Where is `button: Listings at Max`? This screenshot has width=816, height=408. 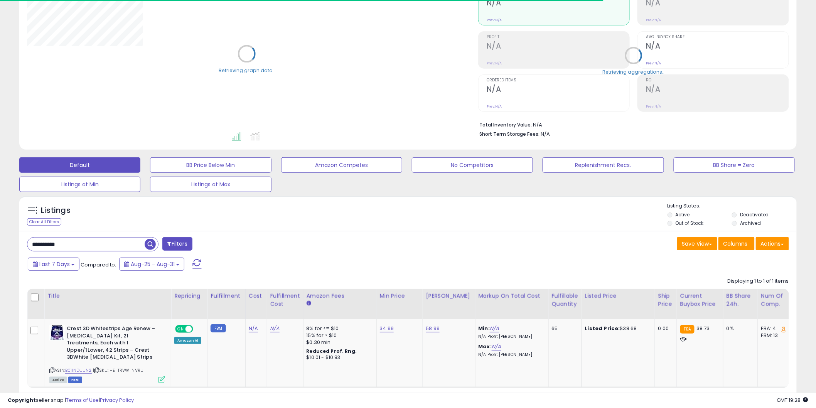
button: Listings at Max is located at coordinates (211, 184).